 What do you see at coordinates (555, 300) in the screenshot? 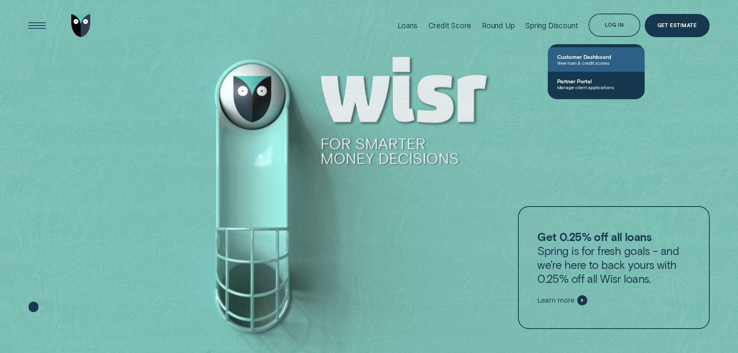
I see `span: Learn more` at bounding box center [555, 300].